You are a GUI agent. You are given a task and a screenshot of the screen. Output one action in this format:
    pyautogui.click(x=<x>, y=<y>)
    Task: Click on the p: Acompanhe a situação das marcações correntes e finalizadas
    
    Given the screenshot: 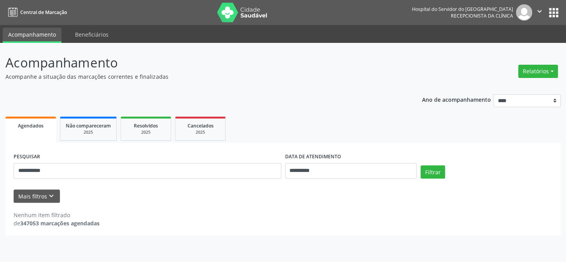 What is the action you would take?
    pyautogui.click(x=200, y=76)
    